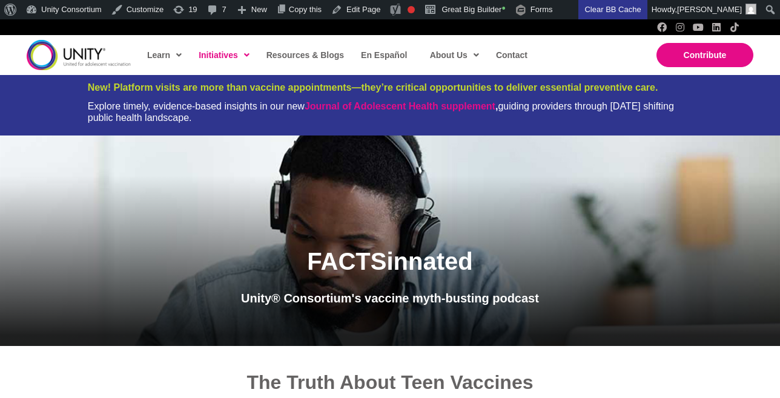 The height and width of the screenshot is (398, 780). I want to click on span: Contact, so click(512, 55).